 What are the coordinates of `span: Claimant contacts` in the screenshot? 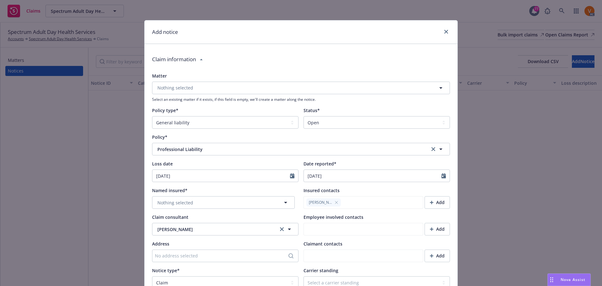 It's located at (323, 243).